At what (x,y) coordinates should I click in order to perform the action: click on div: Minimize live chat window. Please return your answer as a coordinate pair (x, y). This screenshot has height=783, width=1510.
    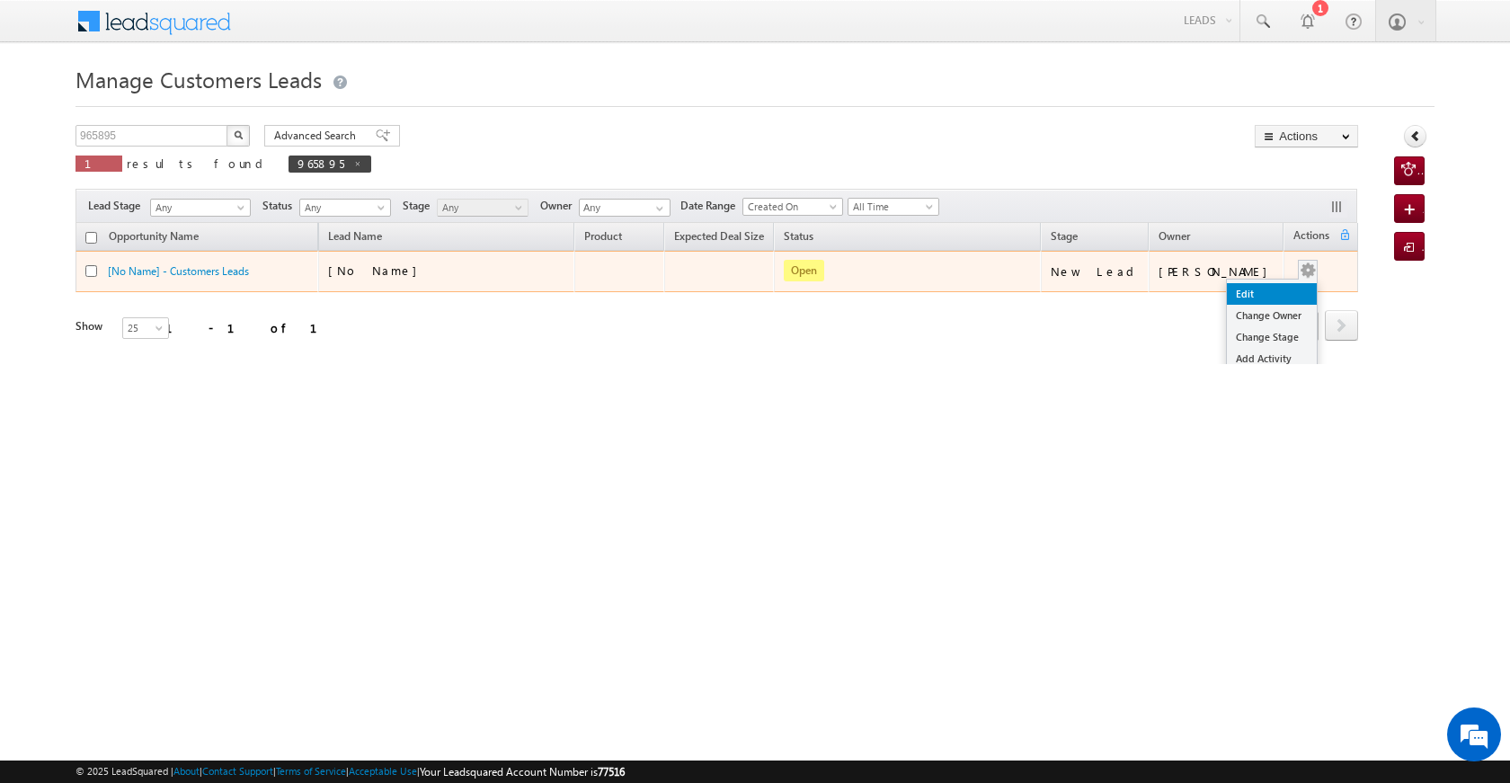
    Looking at the image, I should click on (316, 31).